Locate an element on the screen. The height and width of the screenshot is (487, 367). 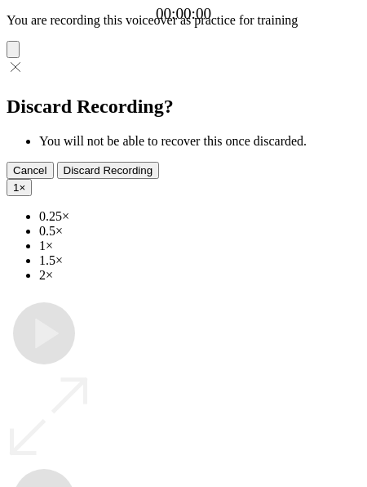
p: You are recording this voiceover as practice for training is located at coordinates (184, 20).